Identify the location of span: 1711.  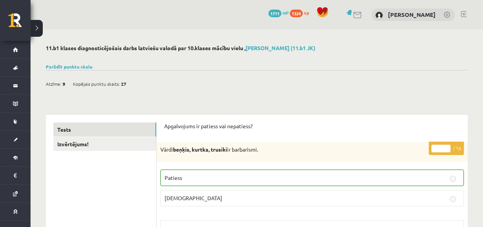
(275, 13).